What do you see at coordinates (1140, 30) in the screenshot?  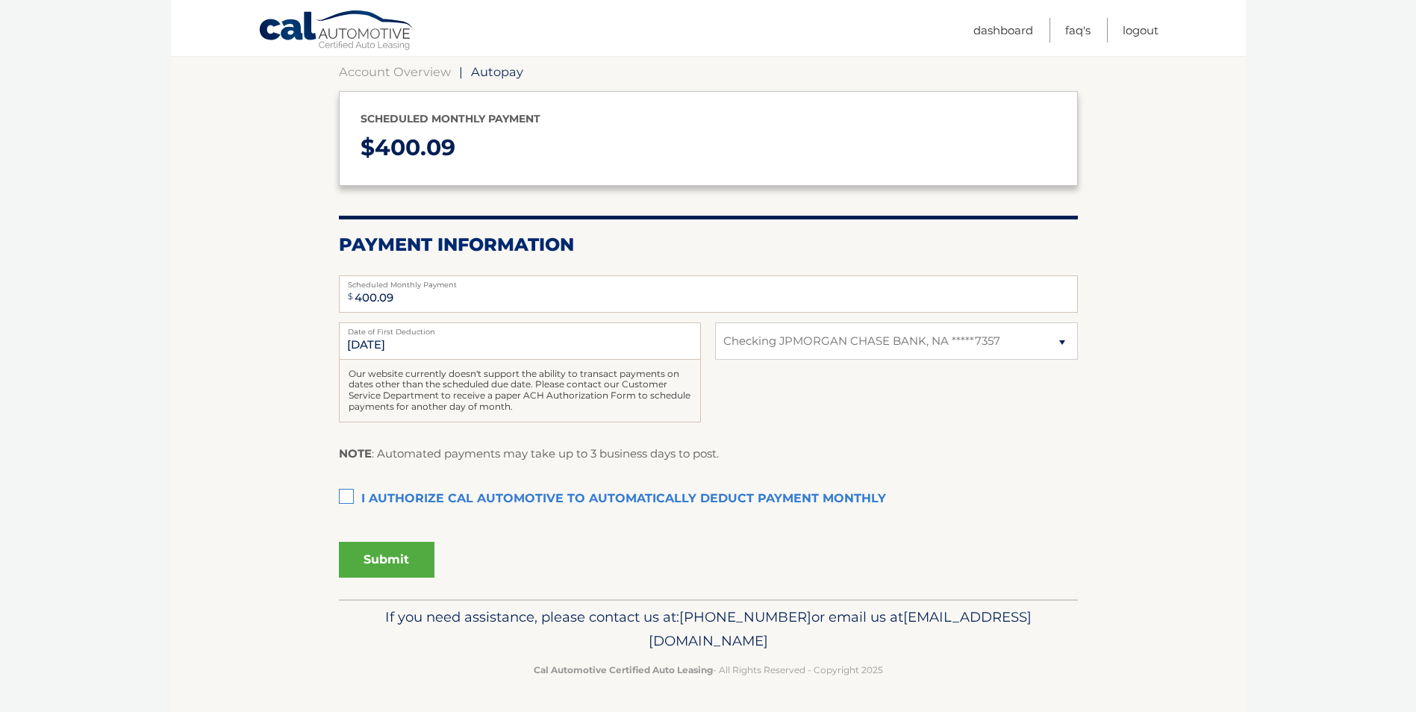 I see `a: Logout` at bounding box center [1140, 30].